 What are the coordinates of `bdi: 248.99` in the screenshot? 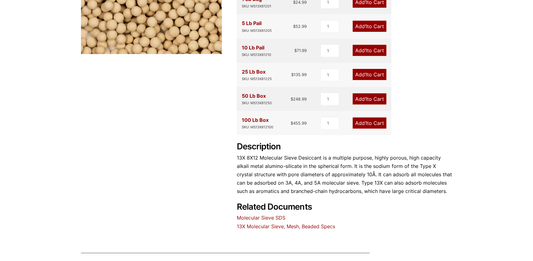 It's located at (299, 99).